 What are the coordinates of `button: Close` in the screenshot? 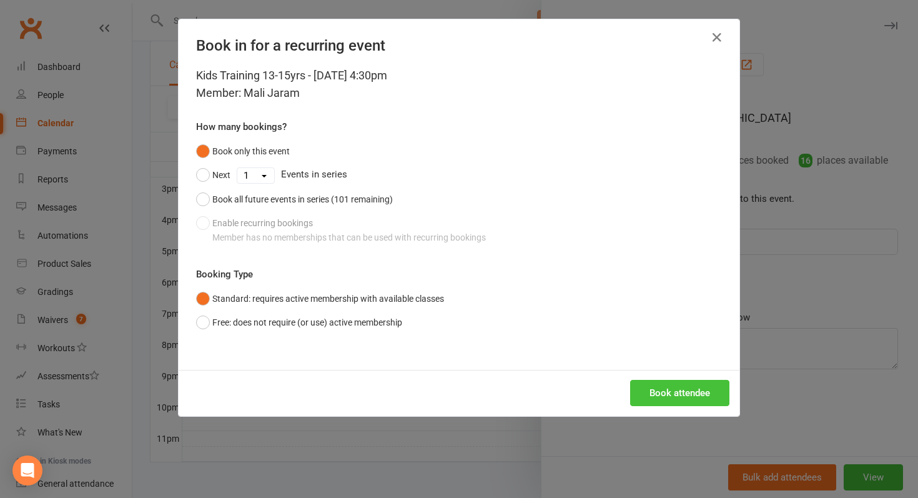 It's located at (717, 37).